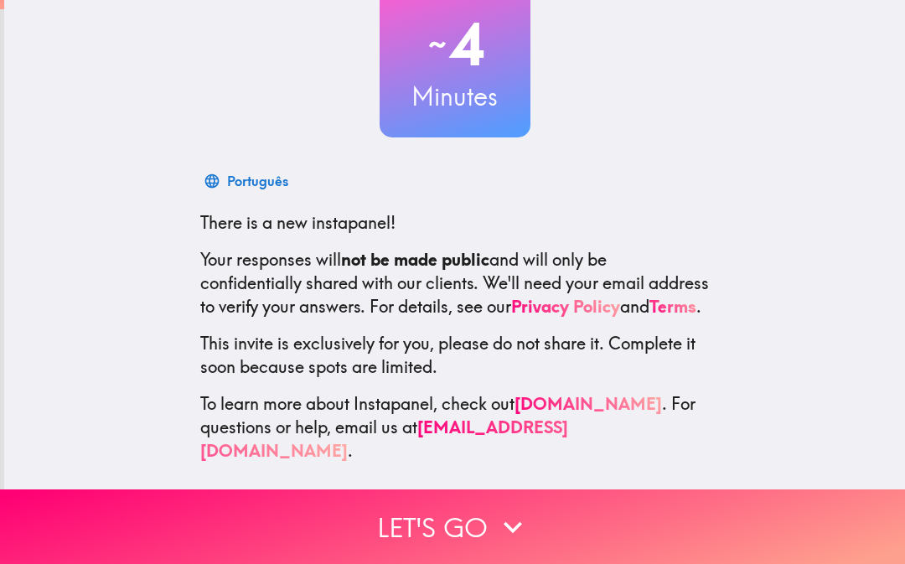 The image size is (905, 564). Describe the element at coordinates (257, 181) in the screenshot. I see `div: Português` at that location.